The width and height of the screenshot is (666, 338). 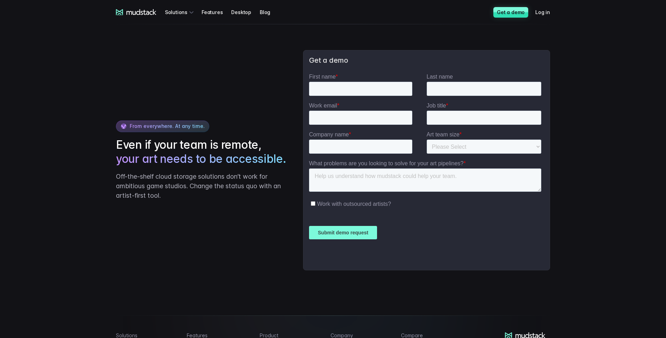 I want to click on span: Job title, so click(x=127, y=32).